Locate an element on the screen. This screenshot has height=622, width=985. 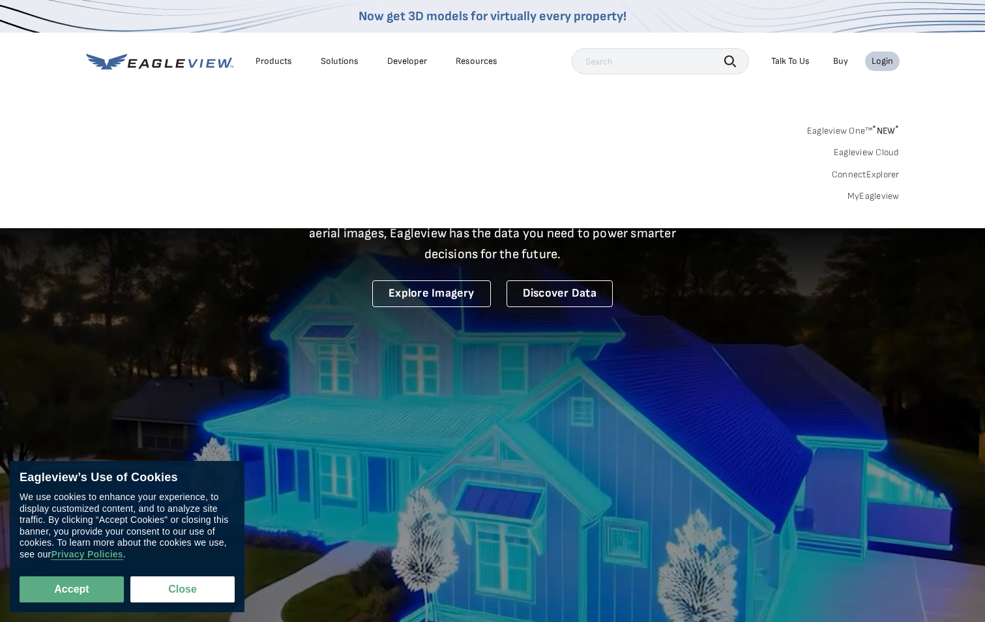
span: NEW is located at coordinates (885, 130).